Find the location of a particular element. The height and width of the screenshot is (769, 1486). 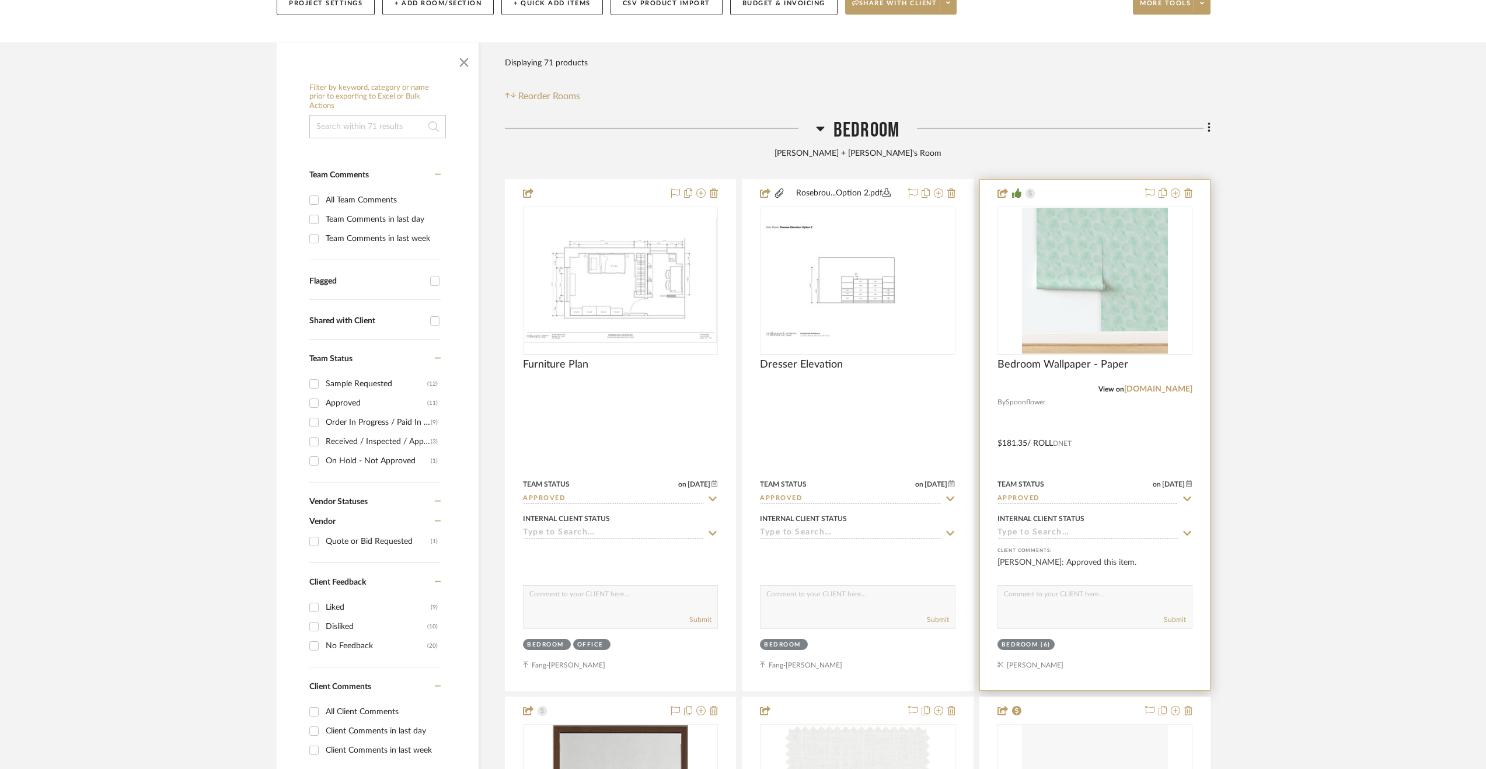

span: Team Comments is located at coordinates (339, 175).